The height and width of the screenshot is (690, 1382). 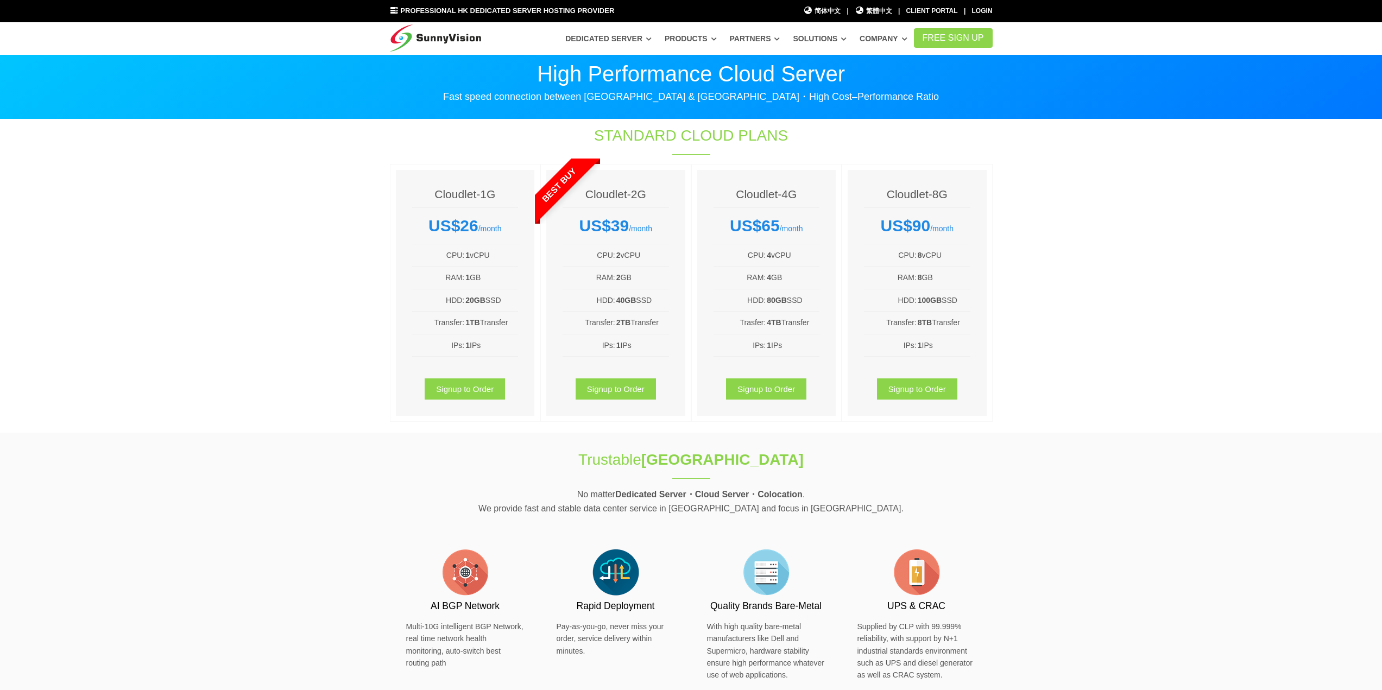 What do you see at coordinates (616, 572) in the screenshot?
I see `img: flat-cloud-in-out.png` at bounding box center [616, 572].